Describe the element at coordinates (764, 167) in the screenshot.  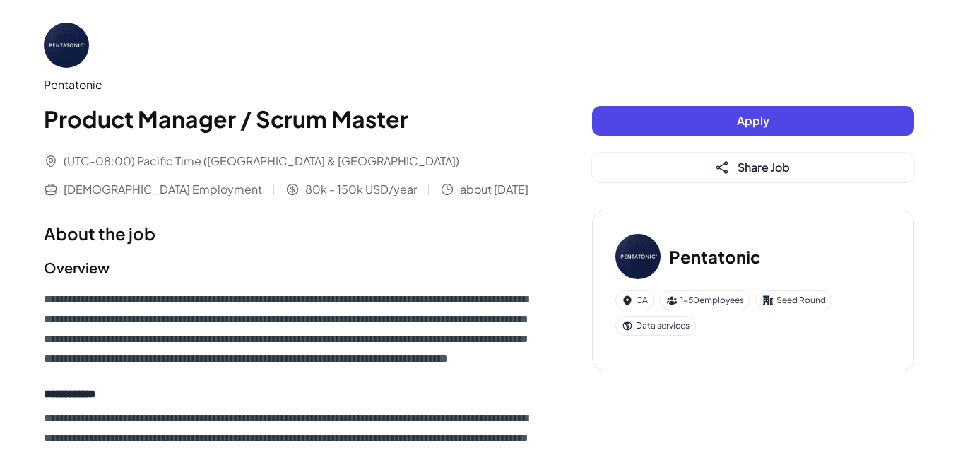
I see `span: Share Job` at that location.